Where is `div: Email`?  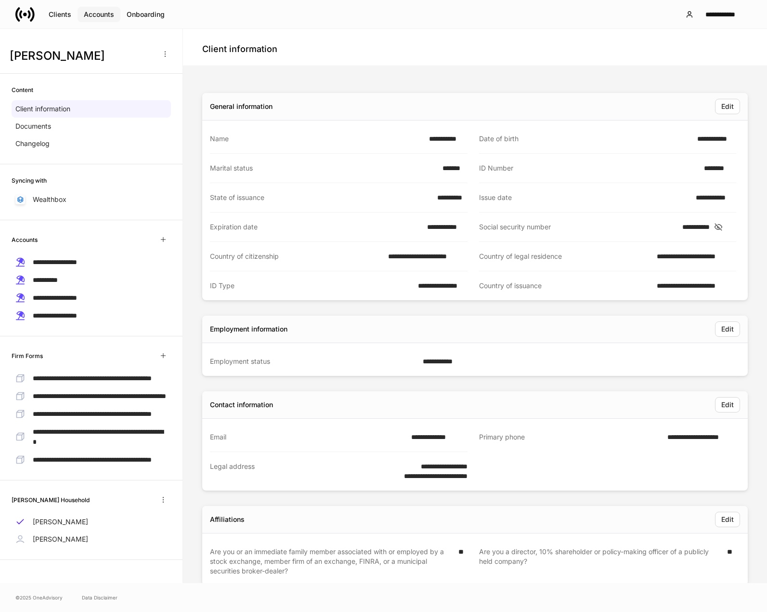
div: Email is located at coordinates (308, 437).